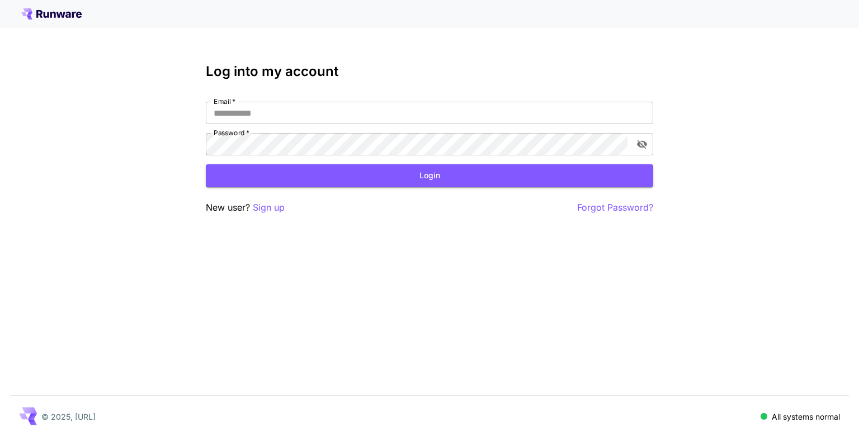 This screenshot has height=437, width=859. I want to click on p: New user?, so click(245, 207).